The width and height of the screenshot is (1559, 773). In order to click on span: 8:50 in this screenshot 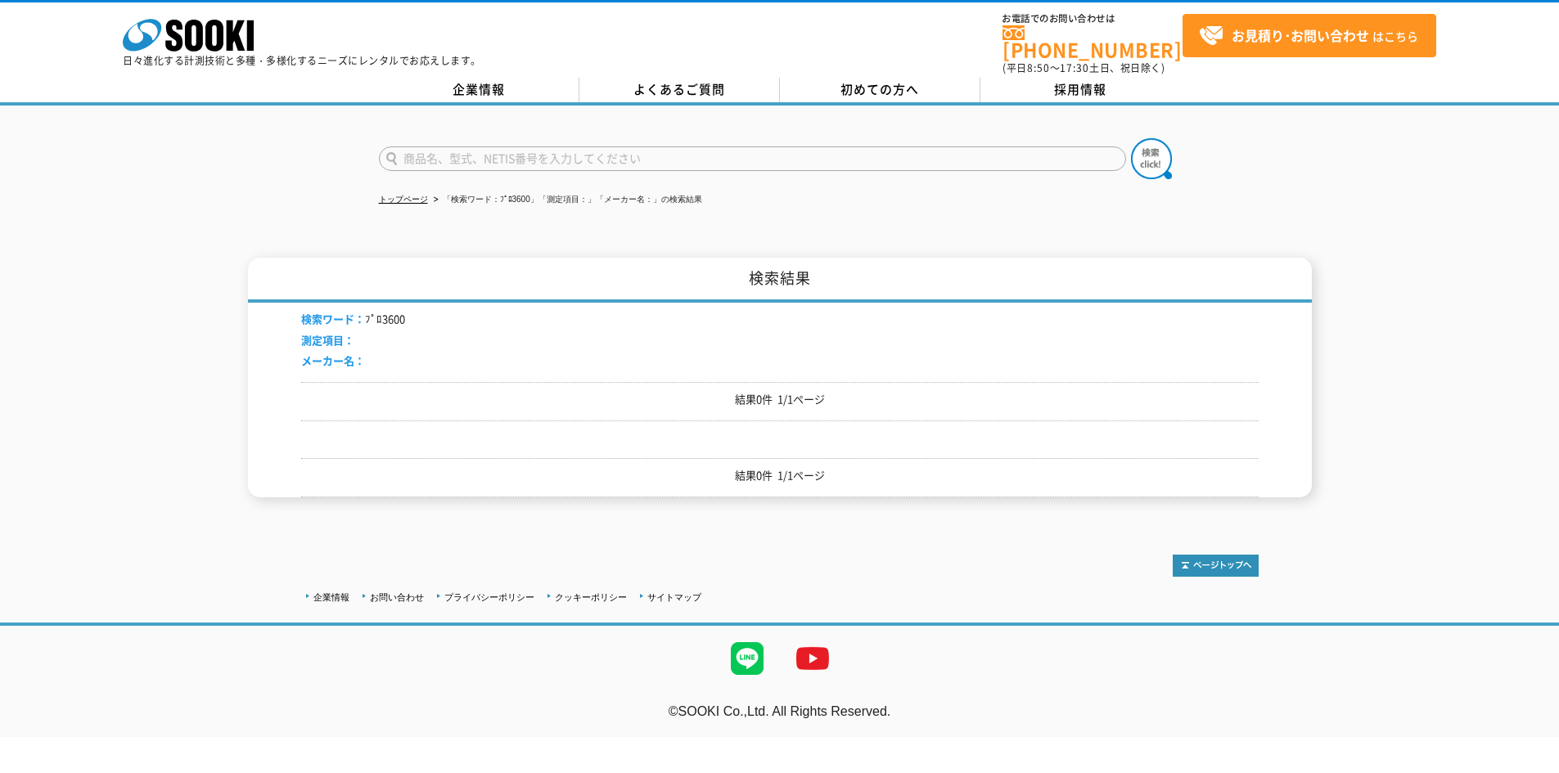, I will do `click(1038, 68)`.